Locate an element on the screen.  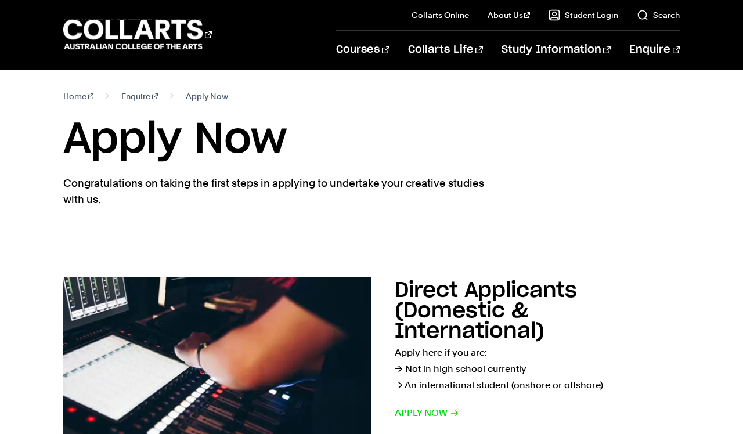
div: Go to homepage is located at coordinates (138, 34).